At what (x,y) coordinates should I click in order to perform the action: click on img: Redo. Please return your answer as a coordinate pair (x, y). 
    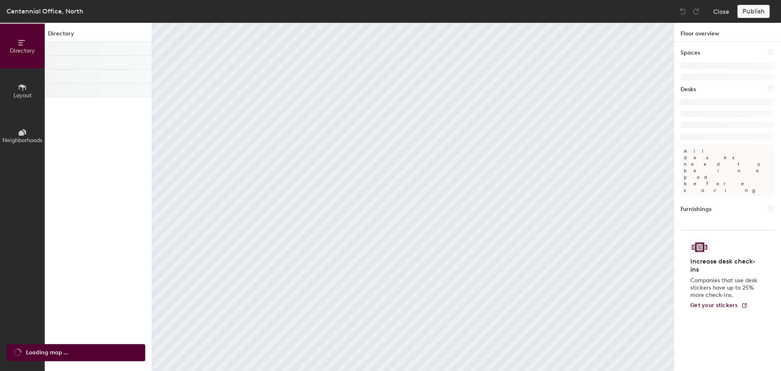
    Looking at the image, I should click on (696, 11).